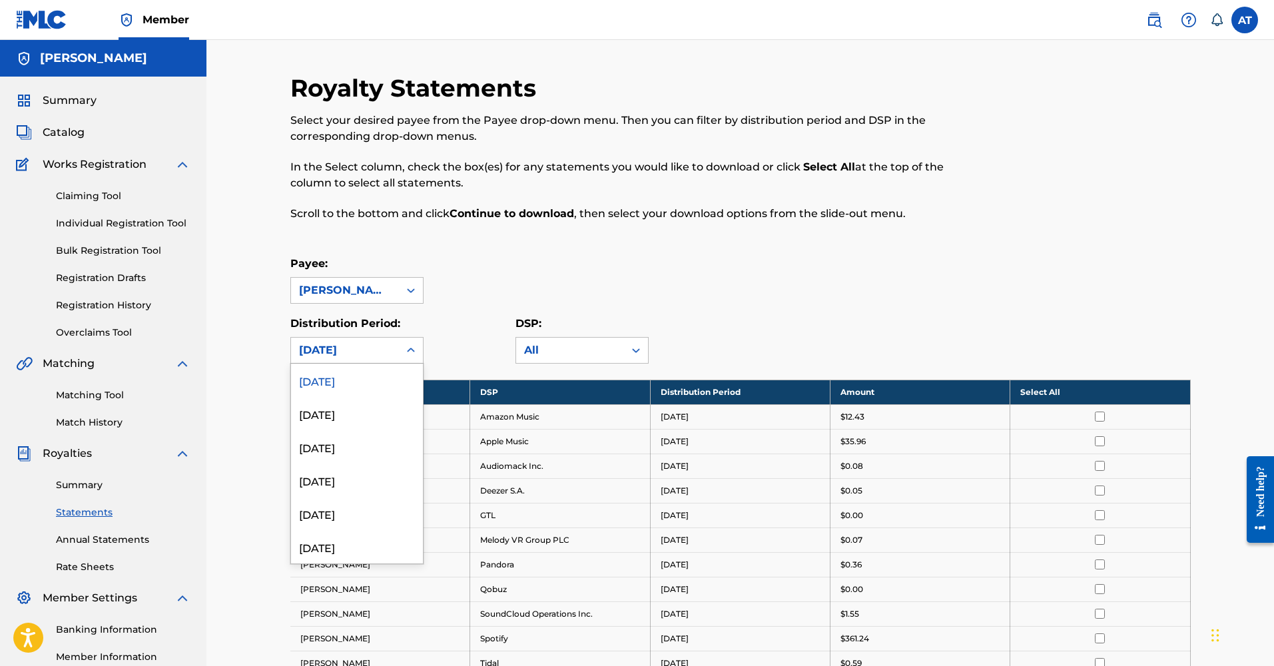  What do you see at coordinates (123, 278) in the screenshot?
I see `a: Registration Drafts` at bounding box center [123, 278].